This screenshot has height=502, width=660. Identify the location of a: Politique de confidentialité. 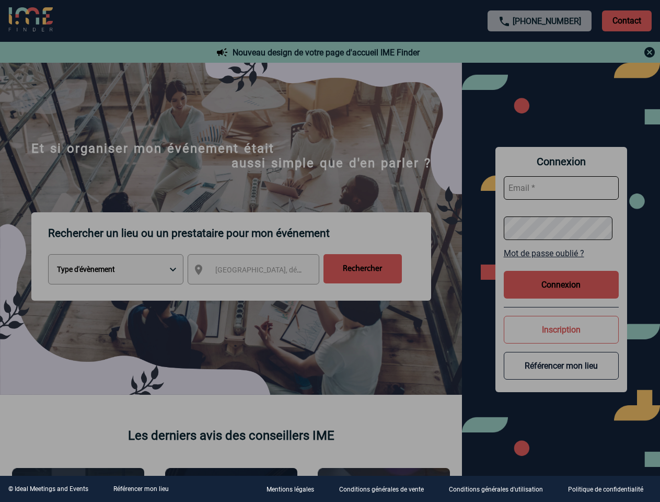
(610, 488).